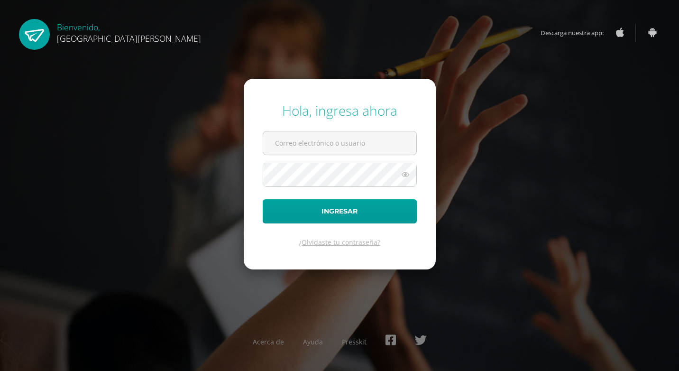 The width and height of the screenshot is (679, 371). I want to click on a: Presskit, so click(354, 342).